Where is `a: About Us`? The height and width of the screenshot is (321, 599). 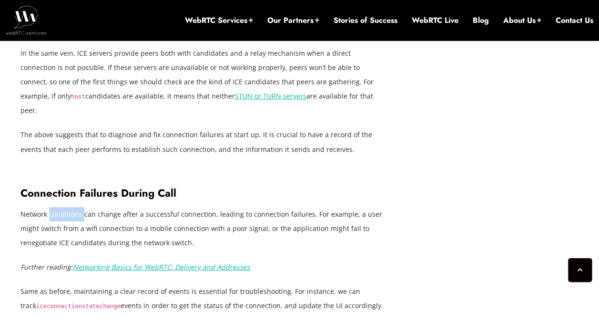 a: About Us is located at coordinates (523, 21).